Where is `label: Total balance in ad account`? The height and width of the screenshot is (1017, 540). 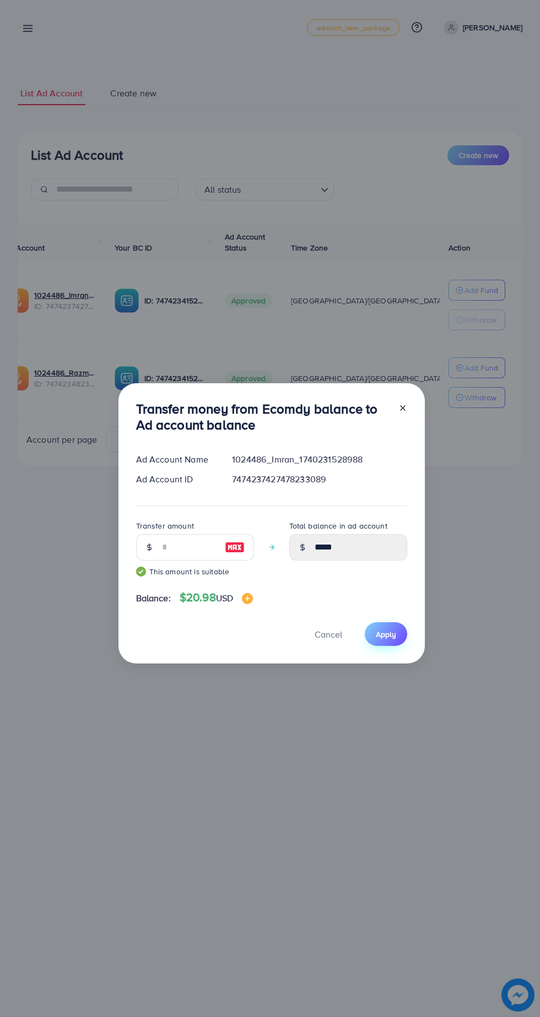
label: Total balance in ad account is located at coordinates (338, 526).